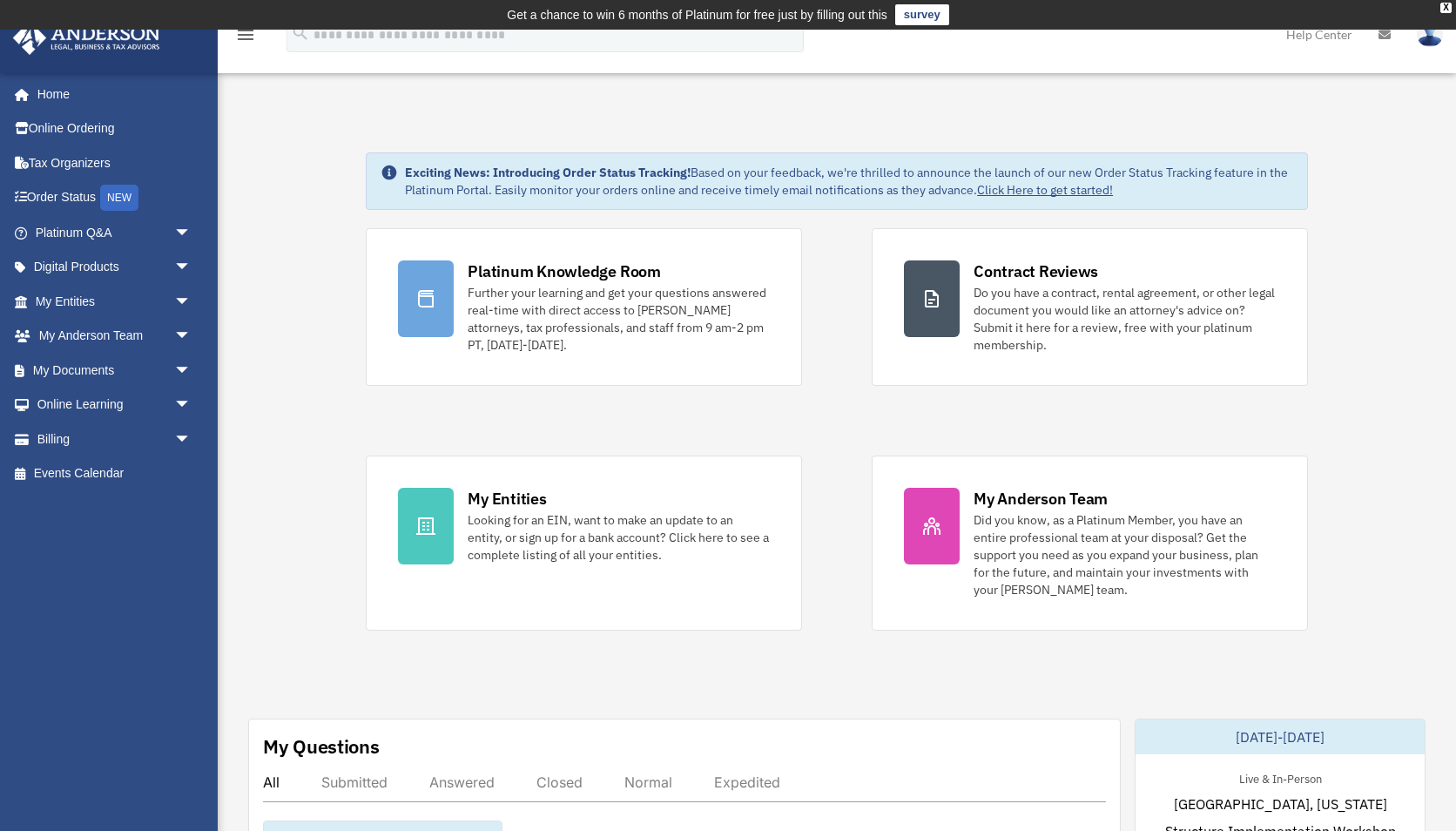 This screenshot has height=831, width=1456. What do you see at coordinates (115, 198) in the screenshot?
I see `a: Order StatusNEW` at bounding box center [115, 198].